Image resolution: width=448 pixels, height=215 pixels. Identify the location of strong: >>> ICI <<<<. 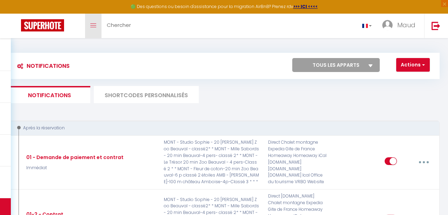
(305, 6).